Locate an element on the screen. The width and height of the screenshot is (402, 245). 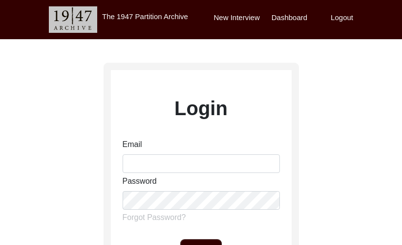
label: Forgot Password? is located at coordinates (155, 217).